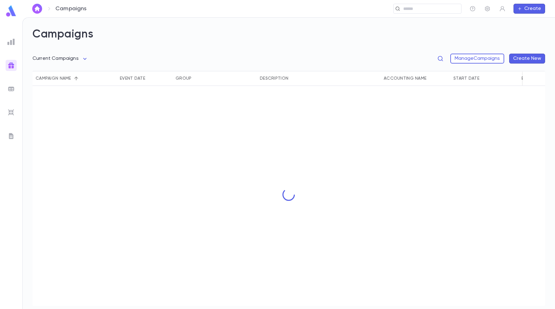 Image resolution: width=555 pixels, height=309 pixels. What do you see at coordinates (11, 136) in the screenshot?
I see `img: letters_grey.7941b92b52307dd3b8a917253454ce1c.svg` at bounding box center [11, 136].